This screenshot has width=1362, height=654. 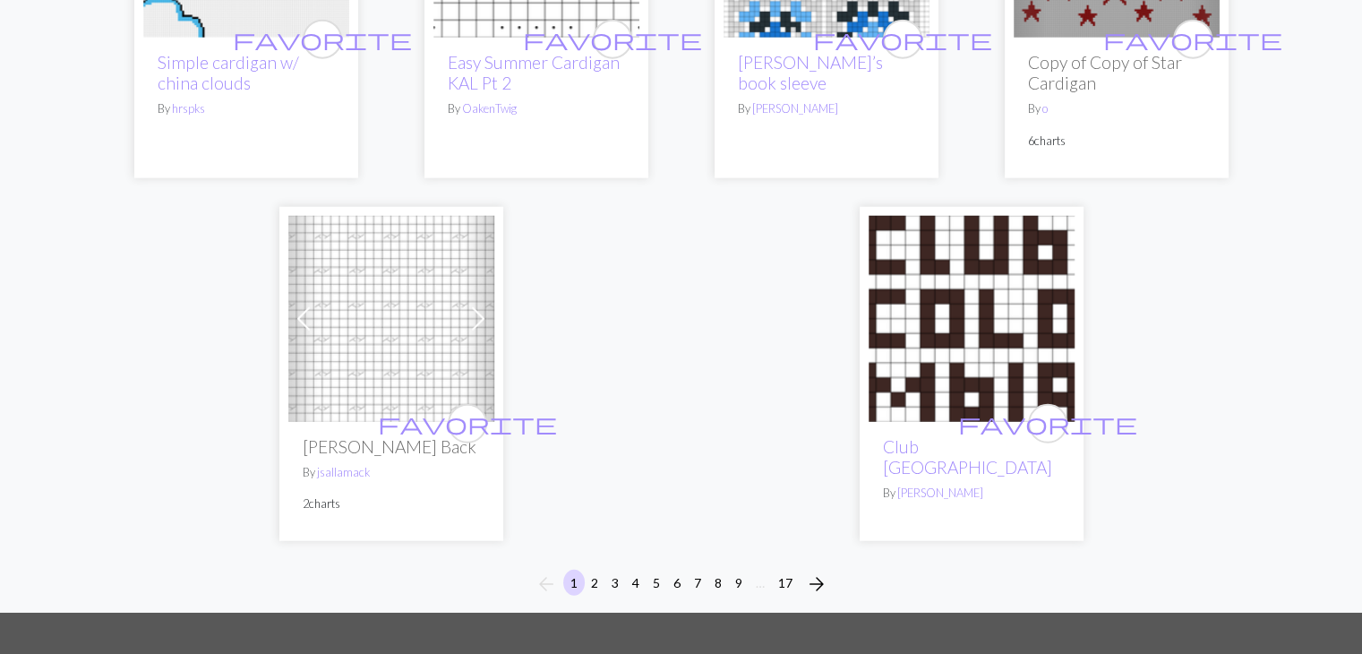 I want to click on button: 17, so click(x=785, y=582).